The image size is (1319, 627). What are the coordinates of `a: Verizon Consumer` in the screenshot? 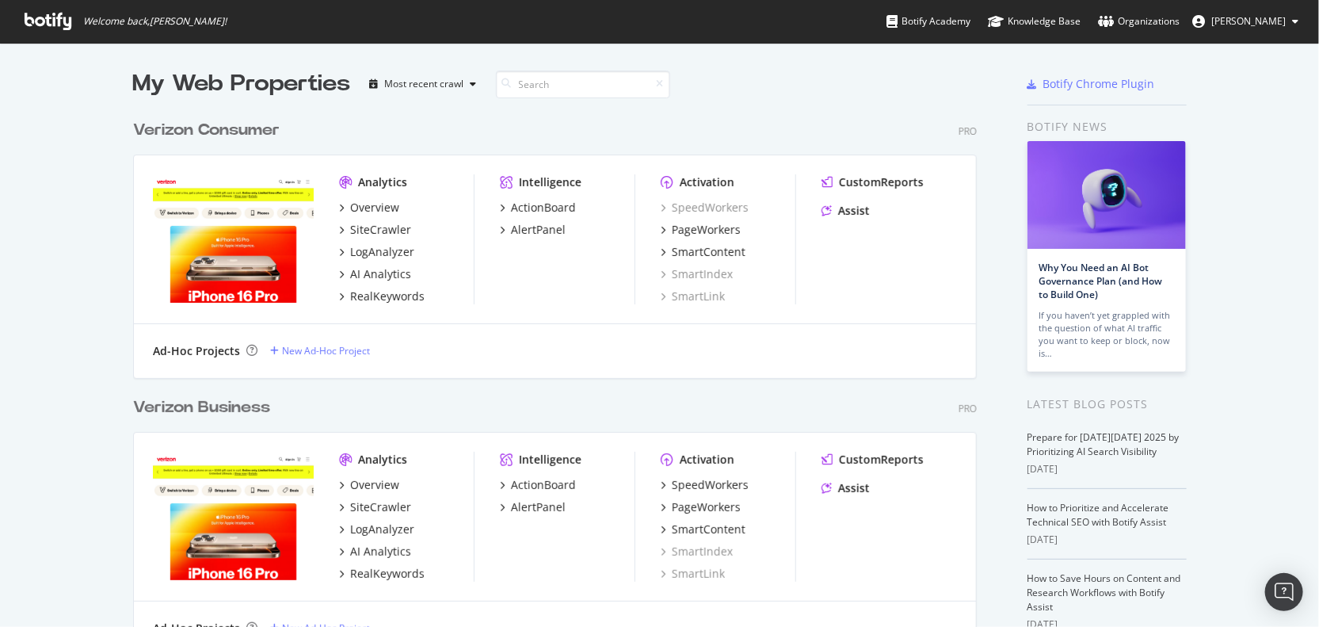 It's located at (209, 130).